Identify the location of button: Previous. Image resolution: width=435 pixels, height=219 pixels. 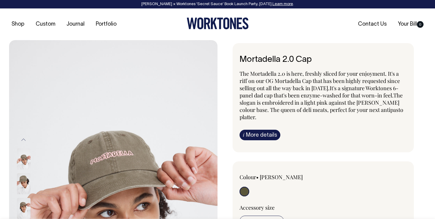
(24, 140).